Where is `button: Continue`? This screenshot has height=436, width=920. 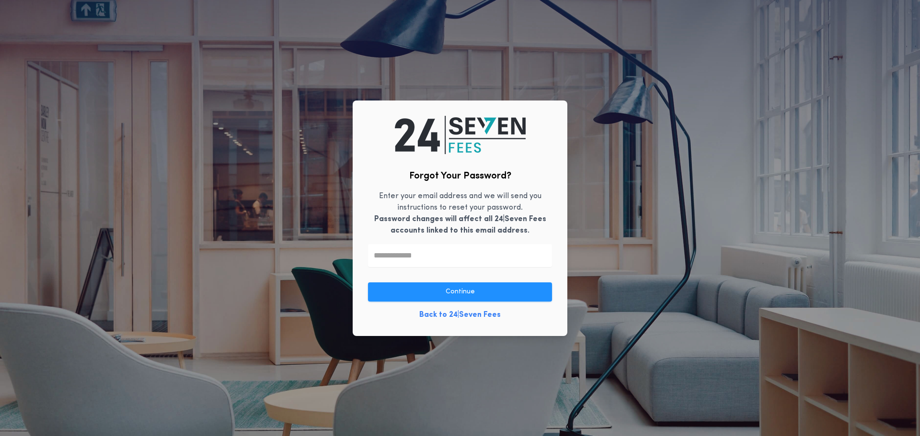
button: Continue is located at coordinates (460, 292).